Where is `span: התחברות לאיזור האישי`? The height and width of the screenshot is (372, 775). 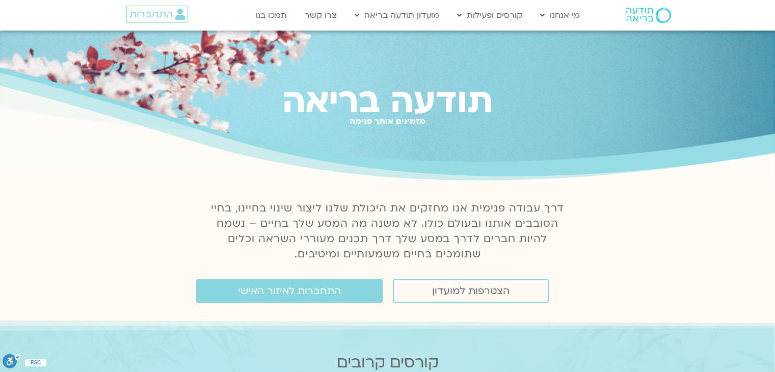
span: התחברות לאיזור האישי is located at coordinates (289, 291).